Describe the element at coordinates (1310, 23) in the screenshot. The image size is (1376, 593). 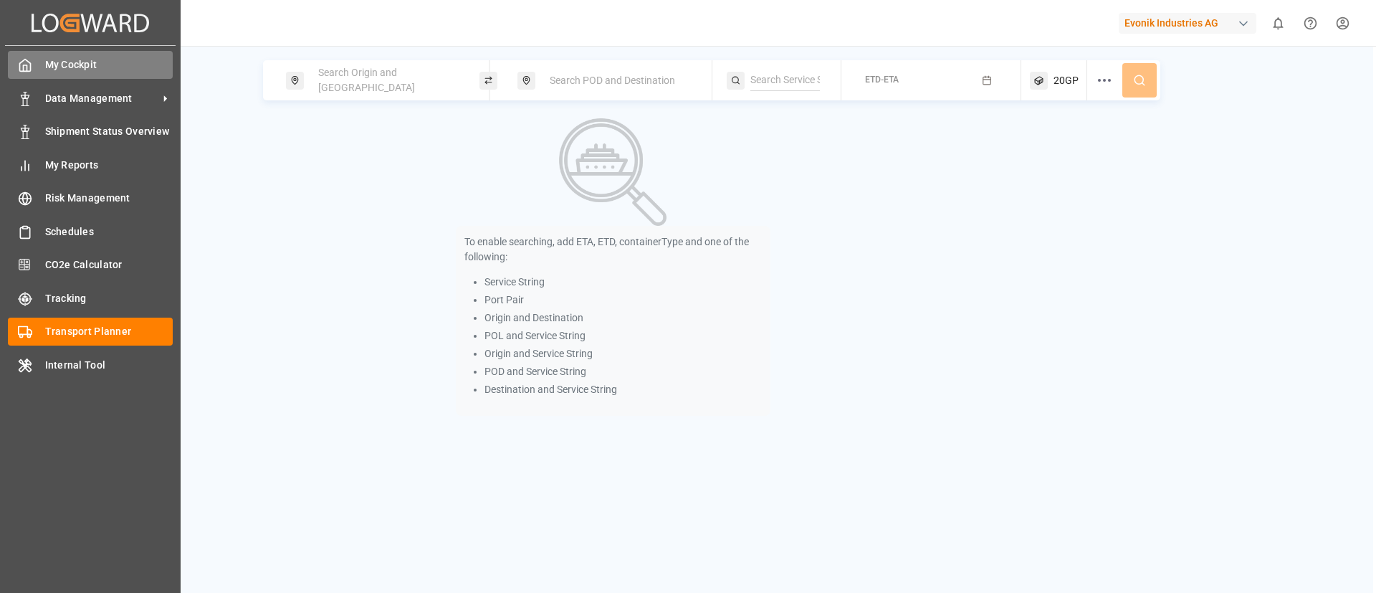
I see `button: Help Center` at that location.